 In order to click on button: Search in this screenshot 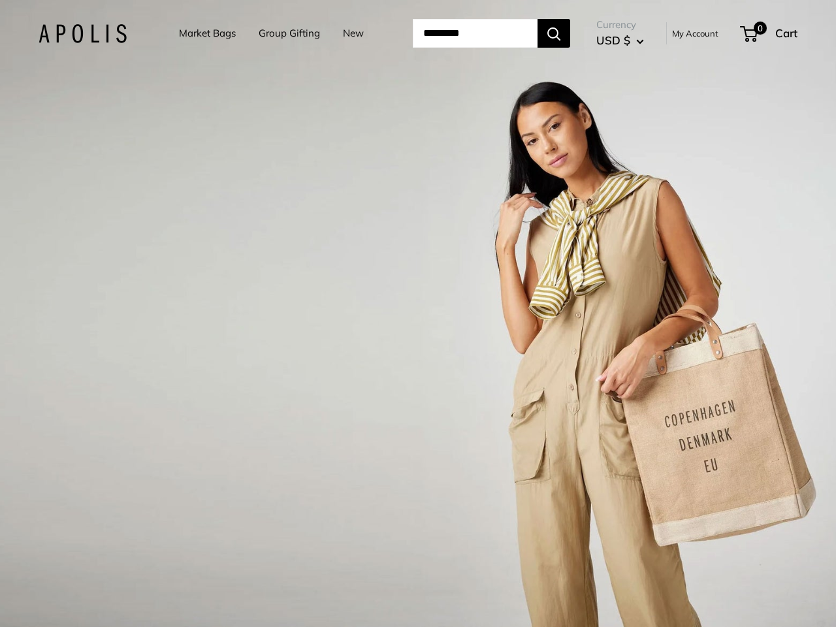, I will do `click(554, 33)`.